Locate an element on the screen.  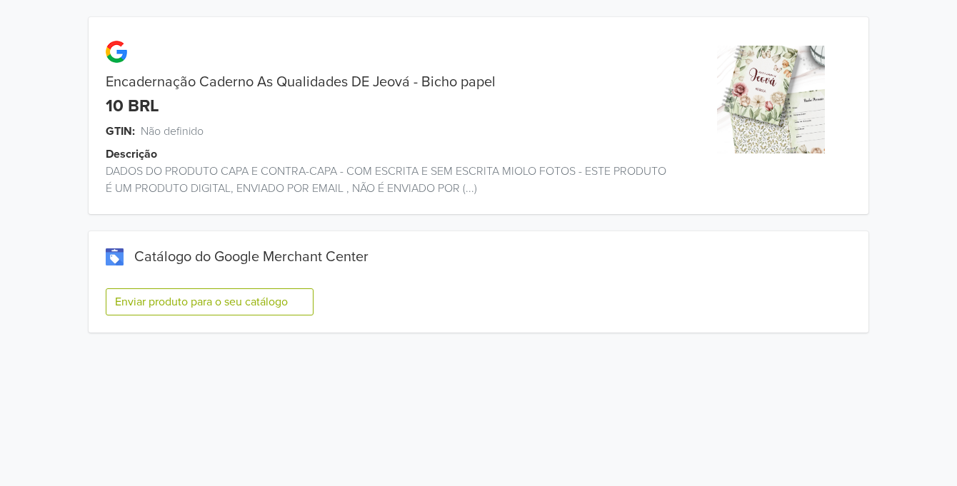
div: 10 BRL is located at coordinates (132, 106).